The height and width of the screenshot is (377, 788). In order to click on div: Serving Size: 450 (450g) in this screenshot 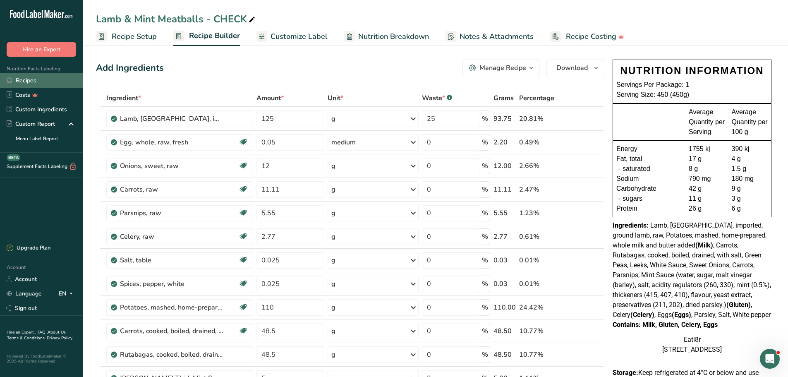, I will do `click(692, 95)`.